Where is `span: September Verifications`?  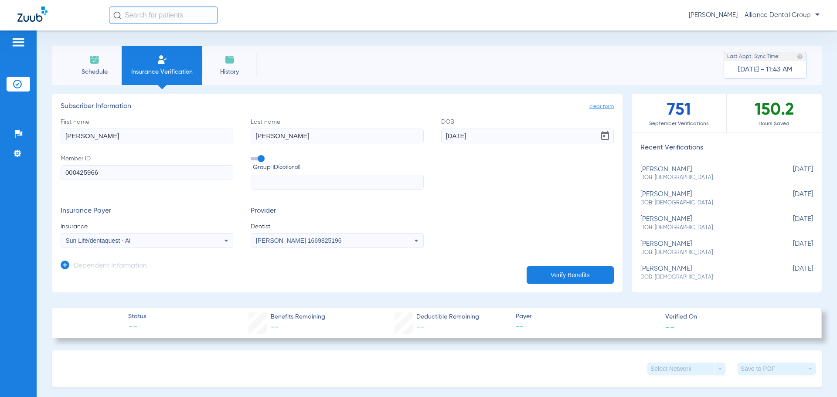 span: September Verifications is located at coordinates (679, 124).